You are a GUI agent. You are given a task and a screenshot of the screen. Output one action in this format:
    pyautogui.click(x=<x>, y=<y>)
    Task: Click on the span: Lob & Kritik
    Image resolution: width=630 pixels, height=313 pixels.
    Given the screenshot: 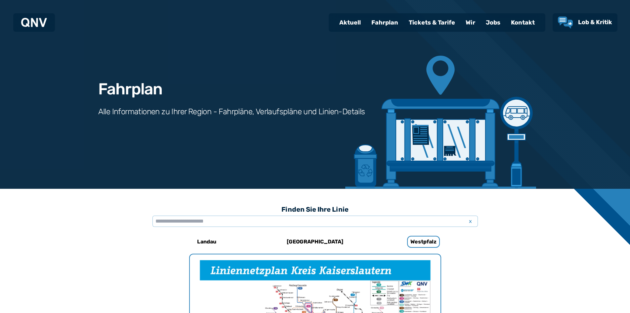 What is the action you would take?
    pyautogui.click(x=595, y=22)
    